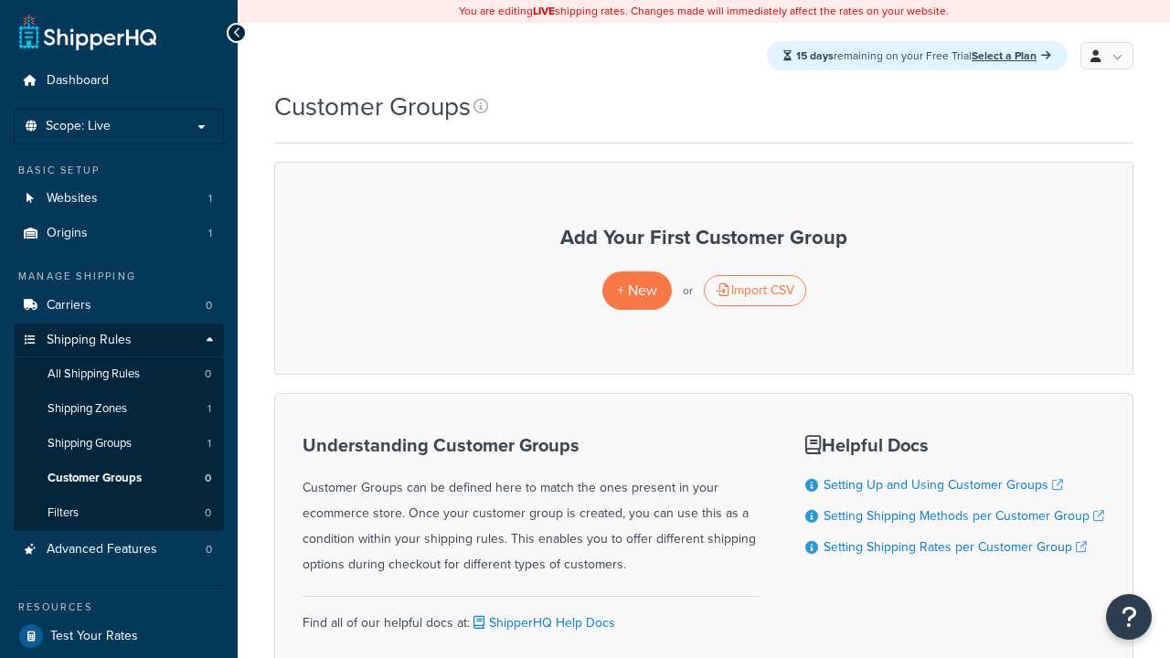  Describe the element at coordinates (119, 170) in the screenshot. I see `div: Basic Setup` at that location.